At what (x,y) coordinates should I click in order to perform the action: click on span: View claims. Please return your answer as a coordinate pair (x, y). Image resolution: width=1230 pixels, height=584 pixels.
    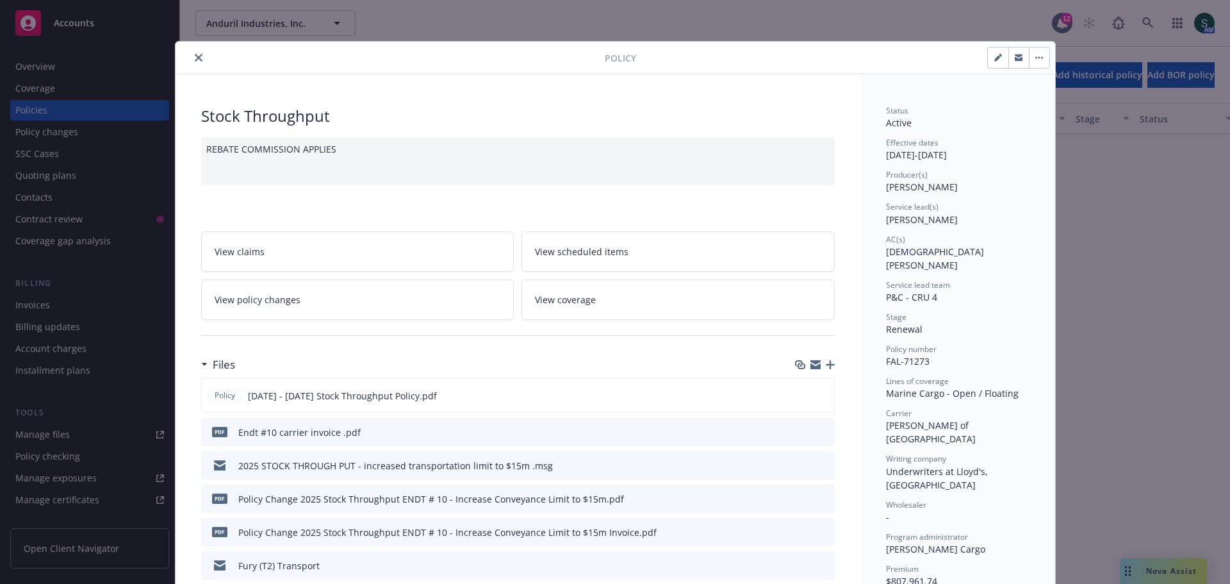
    Looking at the image, I should click on (240, 251).